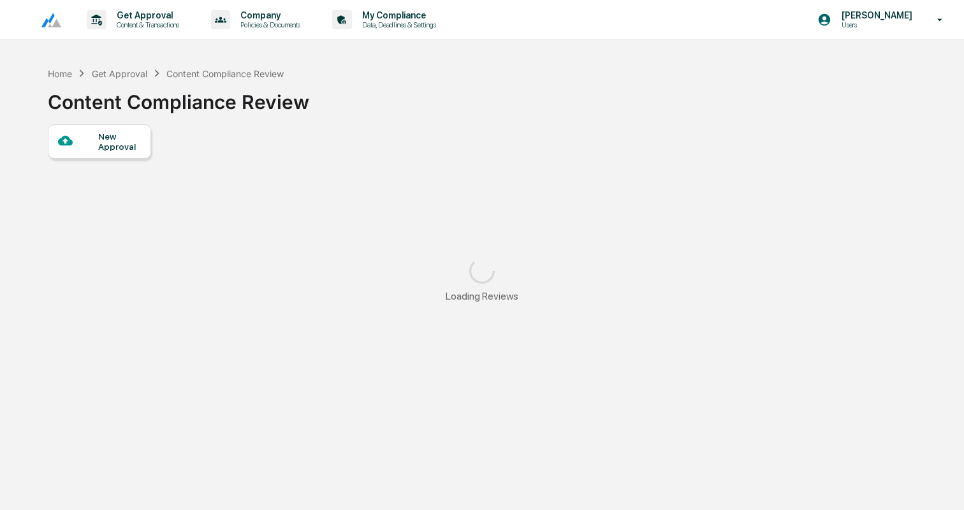 The image size is (964, 510). I want to click on p: Data, Deadlines & Settings, so click(397, 25).